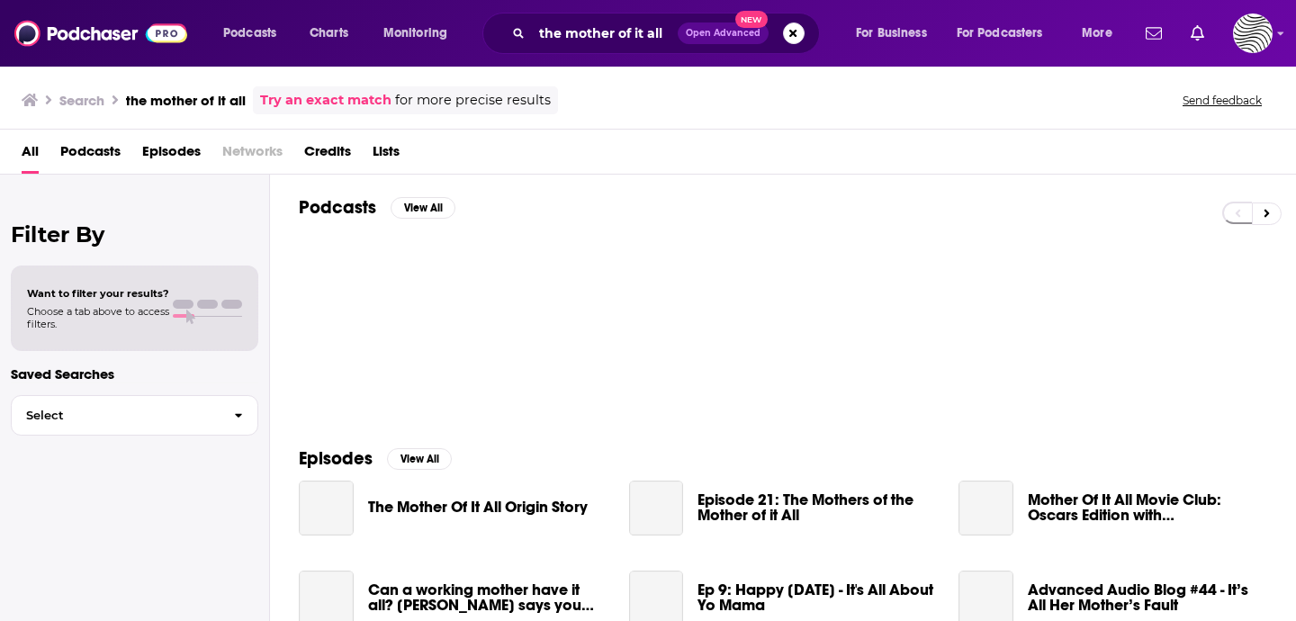 This screenshot has width=1296, height=621. What do you see at coordinates (668, 33) in the screenshot?
I see `div: Search podcasts, credits, & more...` at bounding box center [668, 33].